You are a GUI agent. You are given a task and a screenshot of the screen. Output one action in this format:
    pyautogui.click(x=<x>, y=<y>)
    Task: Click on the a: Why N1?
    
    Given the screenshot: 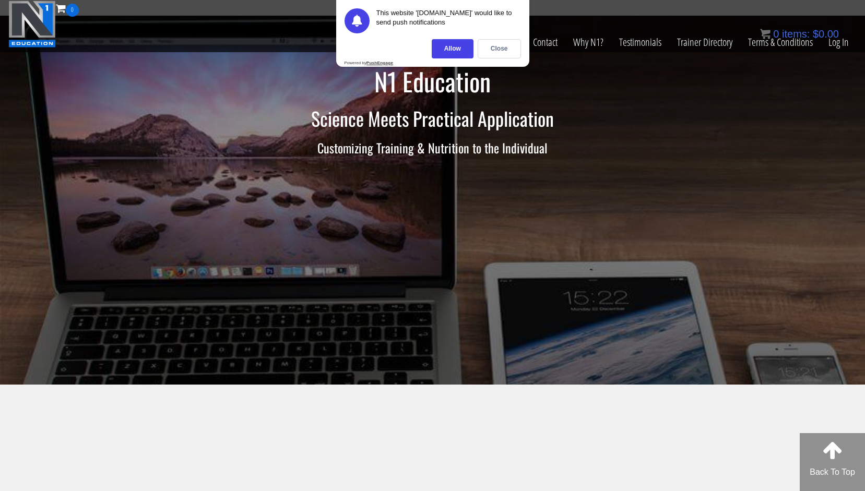 What is the action you would take?
    pyautogui.click(x=589, y=42)
    